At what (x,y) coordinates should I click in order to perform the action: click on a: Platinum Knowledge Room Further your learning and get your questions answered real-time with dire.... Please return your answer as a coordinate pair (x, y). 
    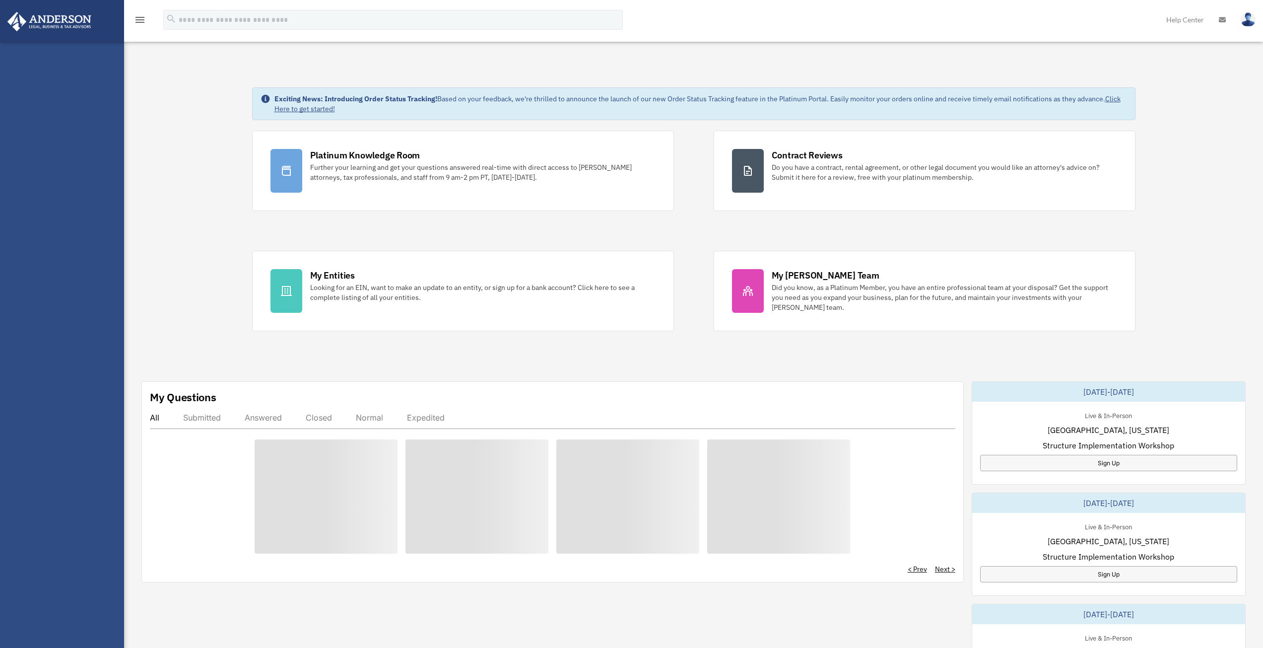
    Looking at the image, I should click on (463, 171).